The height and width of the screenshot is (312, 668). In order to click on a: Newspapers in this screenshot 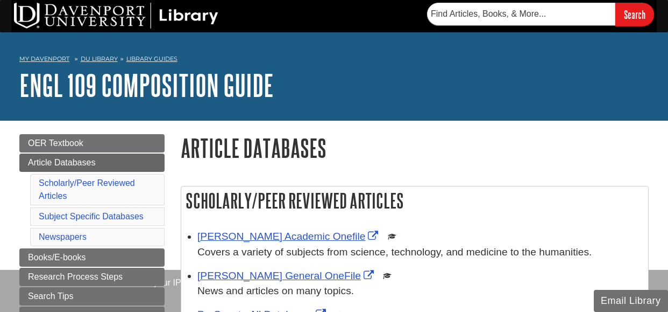, I will do `click(62, 236)`.